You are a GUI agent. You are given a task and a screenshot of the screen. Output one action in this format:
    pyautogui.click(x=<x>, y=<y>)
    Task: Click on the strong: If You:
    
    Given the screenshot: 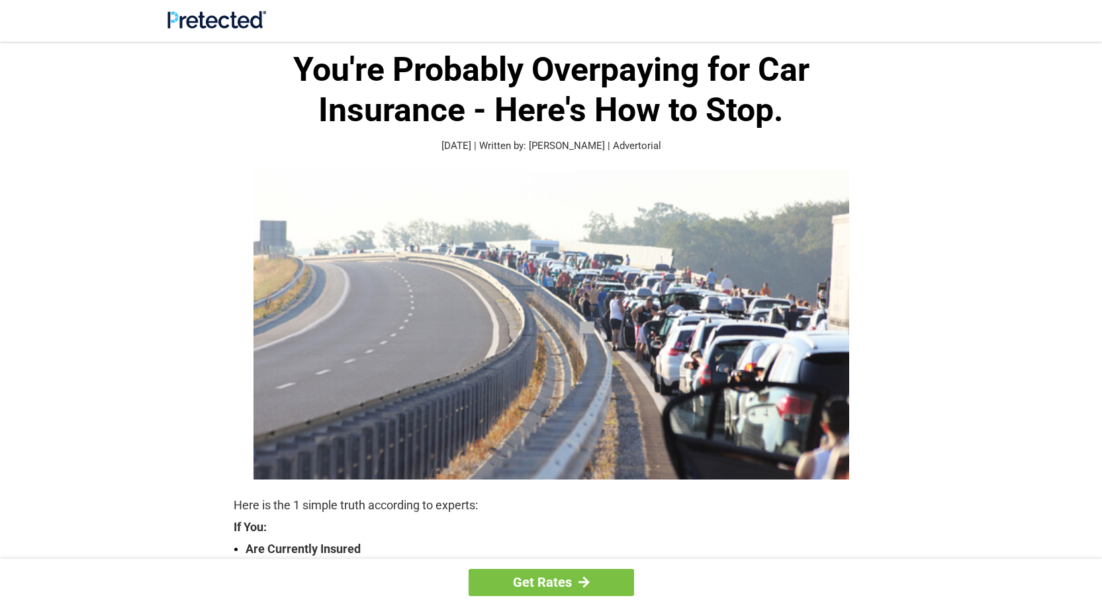 What is the action you would take?
    pyautogui.click(x=552, y=527)
    